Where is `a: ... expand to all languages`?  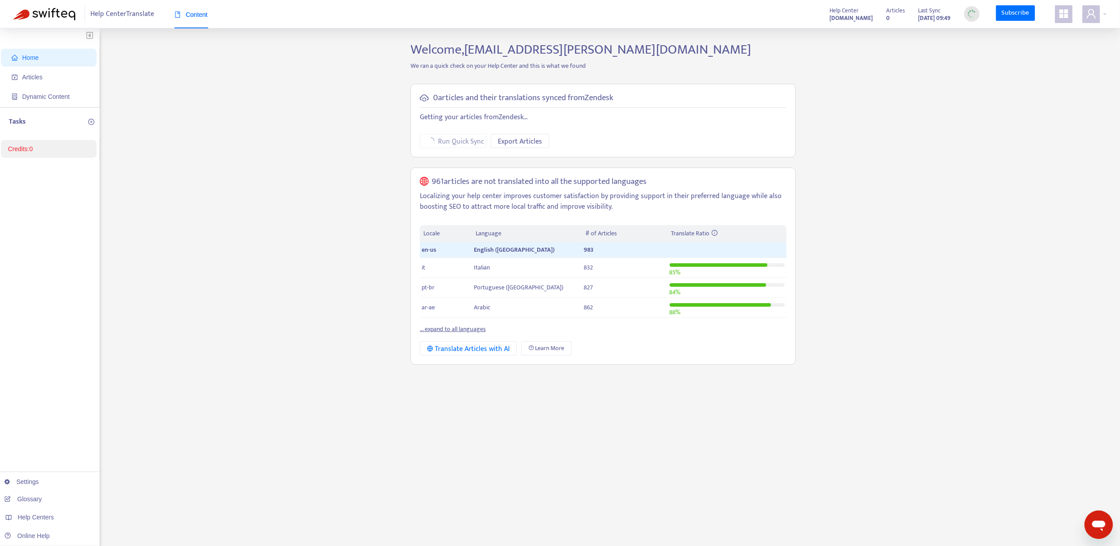
a: ... expand to all languages is located at coordinates (453, 329).